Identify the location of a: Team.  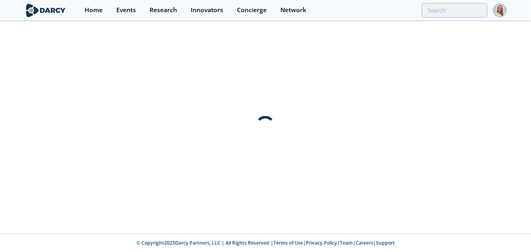
(346, 243).